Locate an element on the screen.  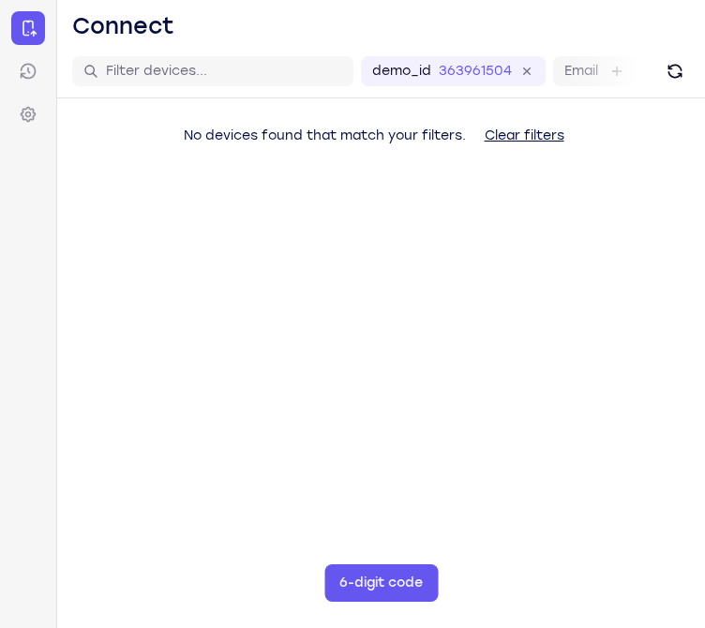
label: demo_id is located at coordinates (401, 71).